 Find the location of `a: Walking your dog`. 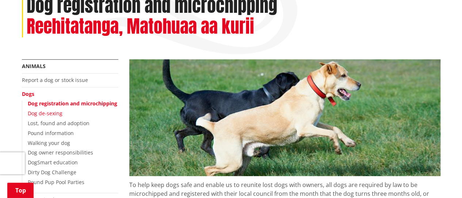

a: Walking your dog is located at coordinates (49, 142).